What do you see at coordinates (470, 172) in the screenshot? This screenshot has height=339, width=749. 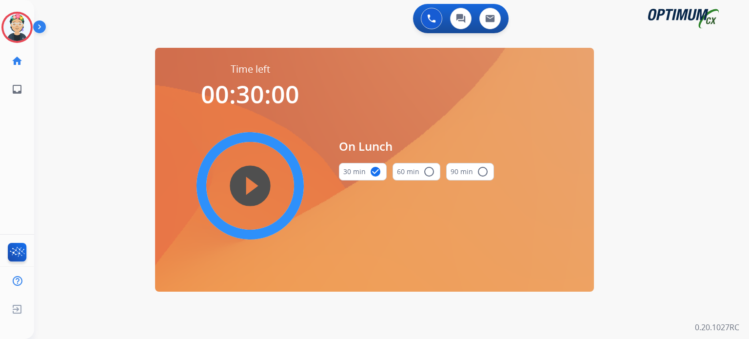 I see `button: 90 min` at bounding box center [470, 172].